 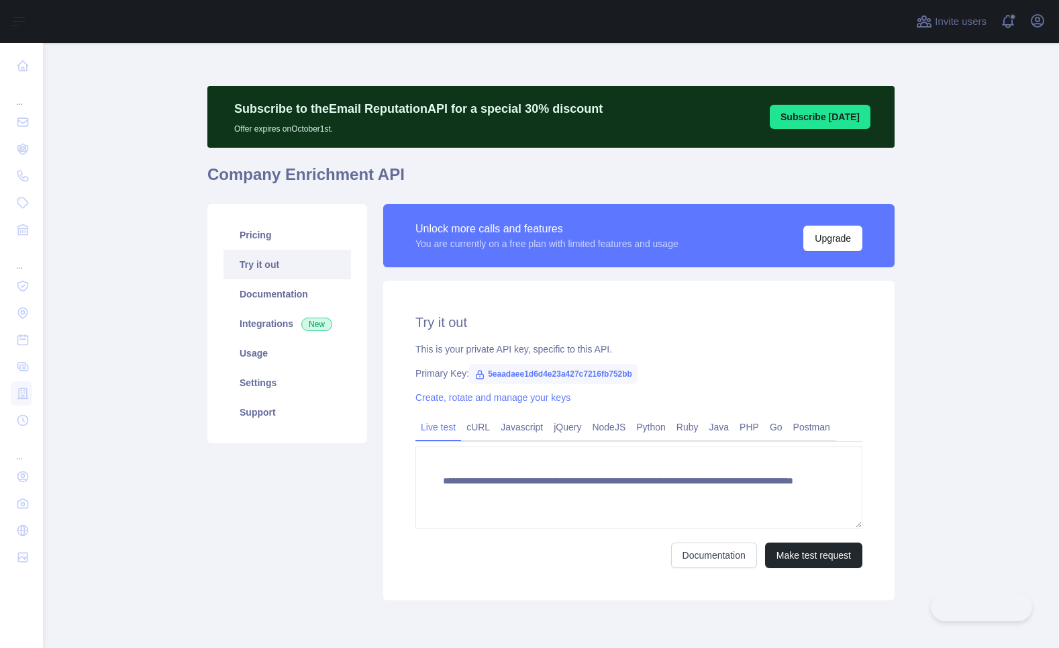 What do you see at coordinates (567, 427) in the screenshot?
I see `a: jQuery` at bounding box center [567, 427].